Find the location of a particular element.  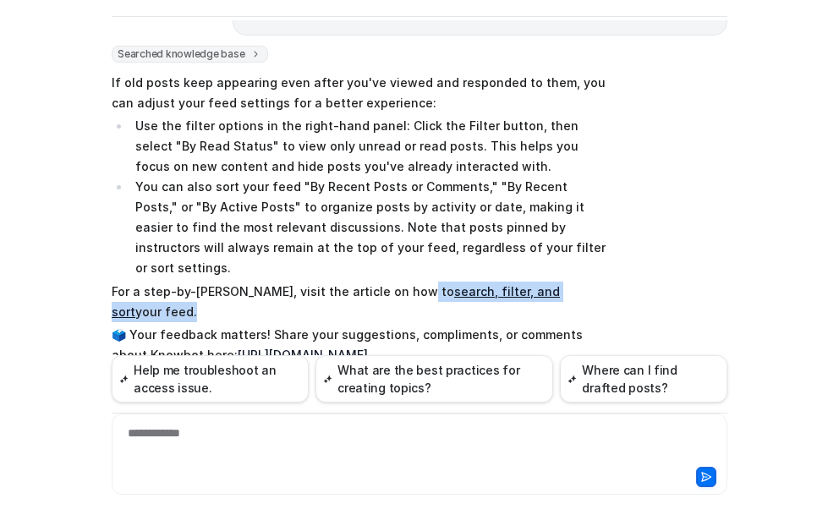

a: search, filter, and sort is located at coordinates (336, 301).